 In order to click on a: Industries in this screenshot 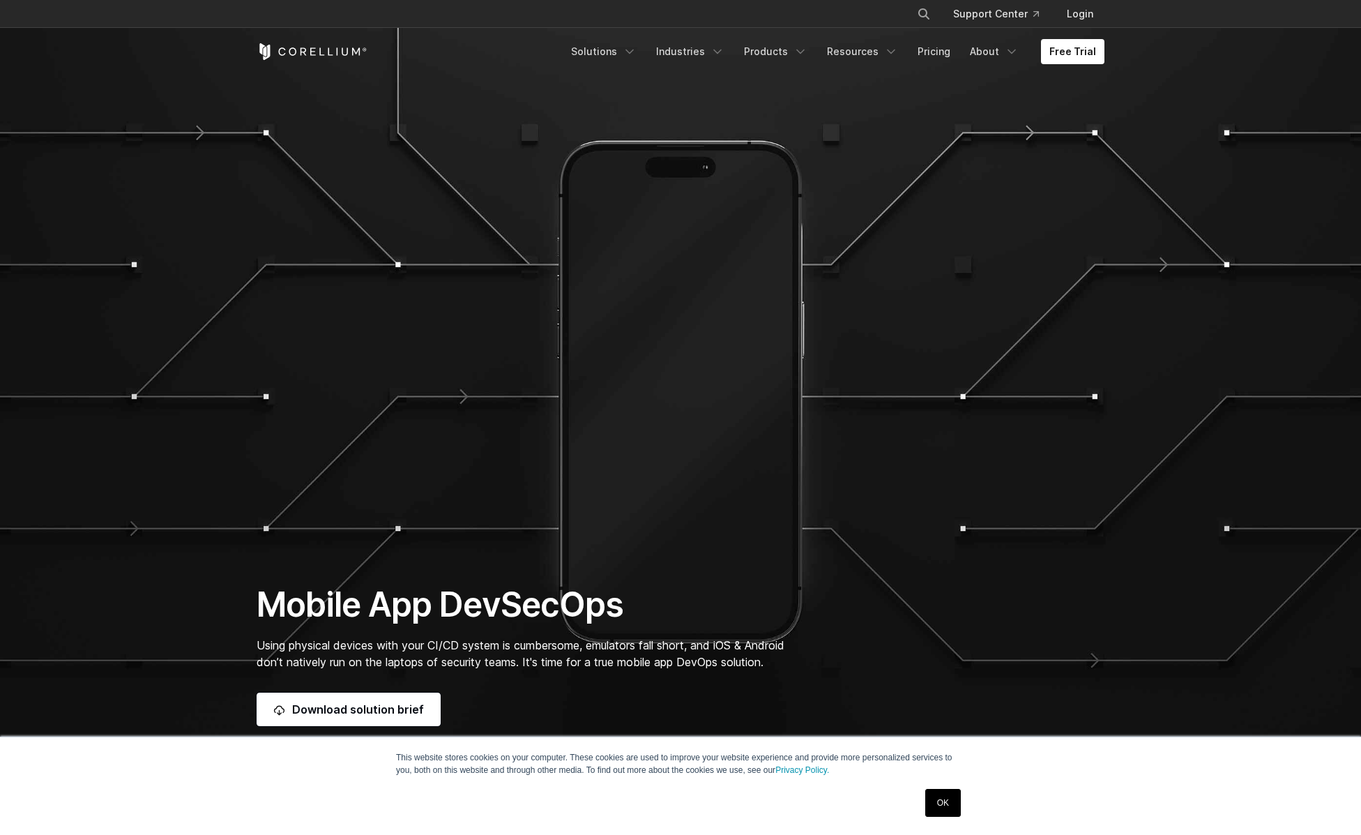, I will do `click(691, 52)`.